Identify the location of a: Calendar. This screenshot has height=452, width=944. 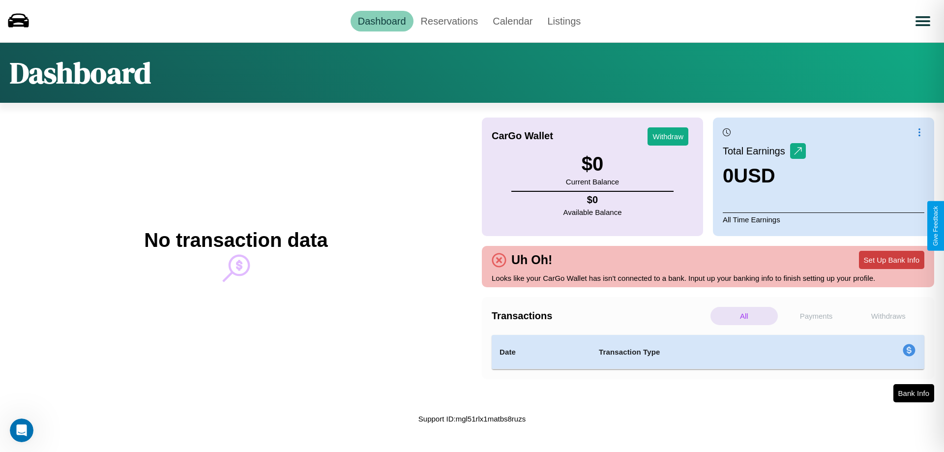
(513, 21).